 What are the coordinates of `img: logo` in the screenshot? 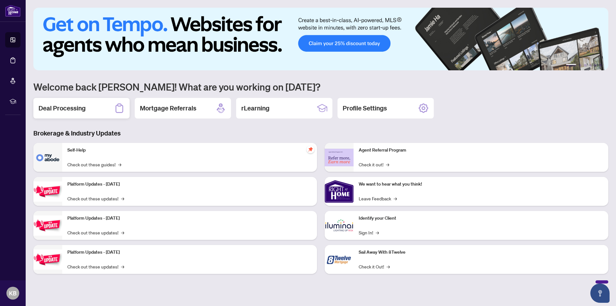 It's located at (13, 11).